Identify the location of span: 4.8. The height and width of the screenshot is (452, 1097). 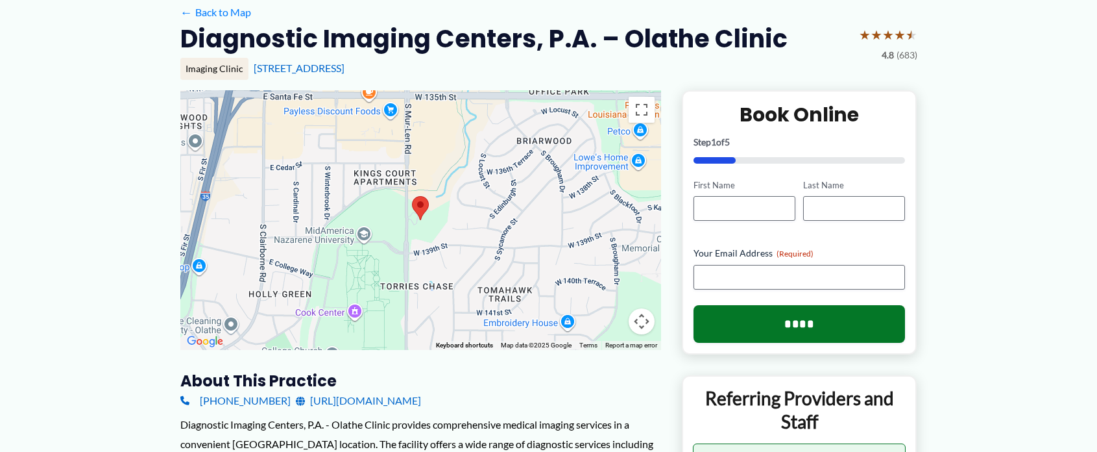
(888, 55).